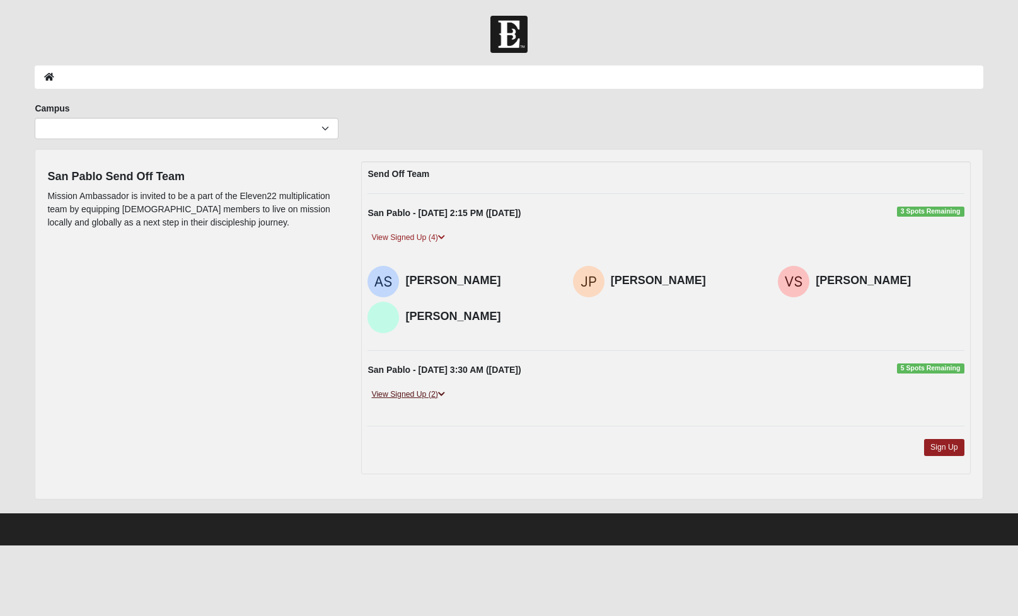 The width and height of the screenshot is (1018, 616). Describe the element at coordinates (794, 282) in the screenshot. I see `img: Valerie Smith` at that location.